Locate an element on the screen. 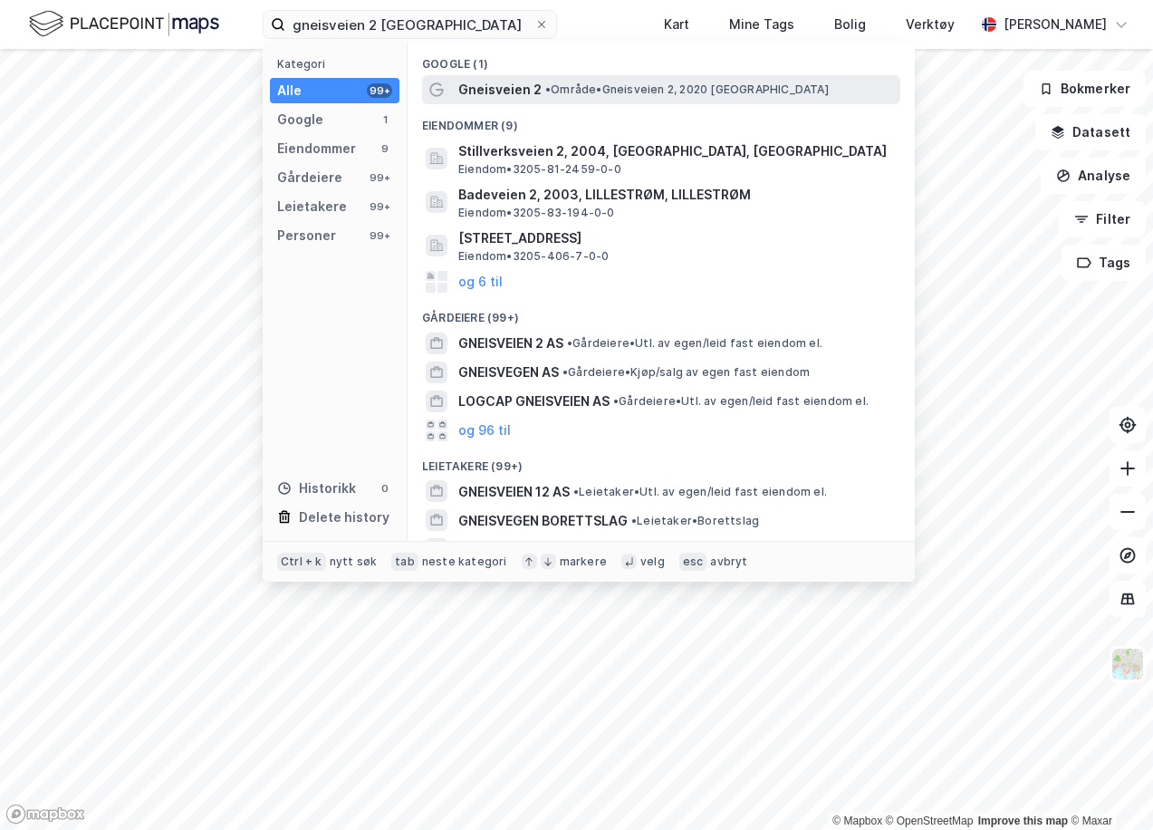 This screenshot has height=830, width=1153. div: Bolig is located at coordinates (850, 24).